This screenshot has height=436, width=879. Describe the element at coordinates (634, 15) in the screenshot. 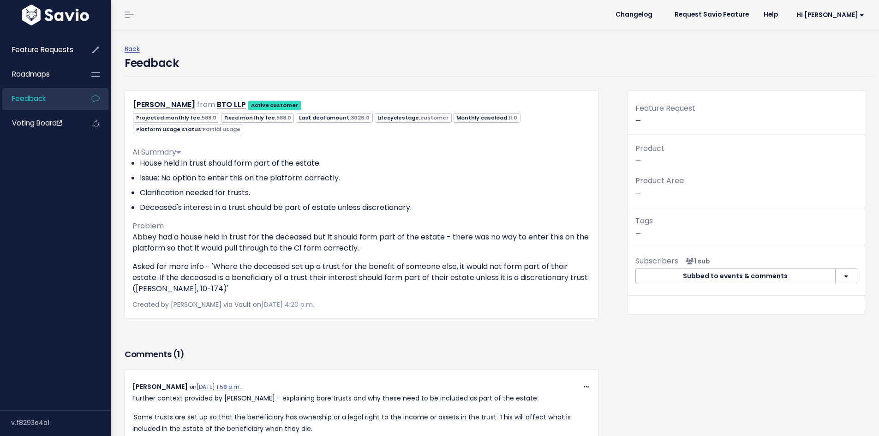

I see `span: Changelog` at that location.